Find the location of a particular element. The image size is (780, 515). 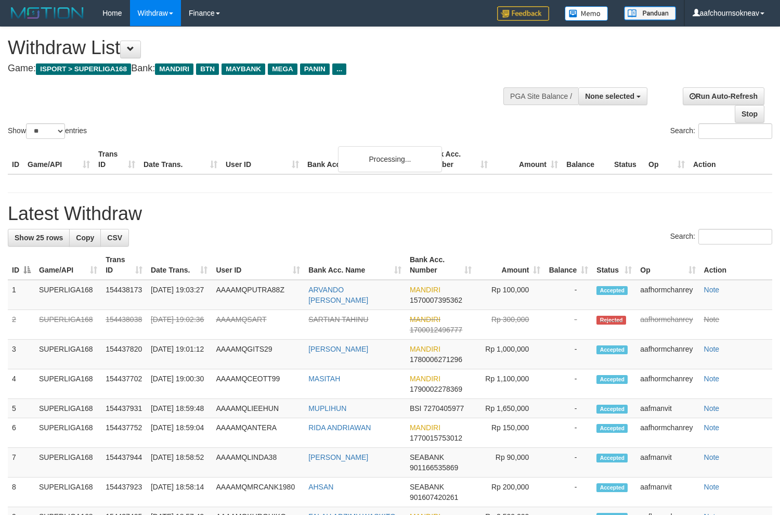

td: 4 is located at coordinates (21, 384).